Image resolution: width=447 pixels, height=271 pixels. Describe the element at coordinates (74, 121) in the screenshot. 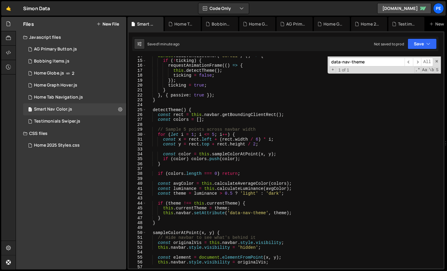

I see `div: 16753/45792.js` at that location.